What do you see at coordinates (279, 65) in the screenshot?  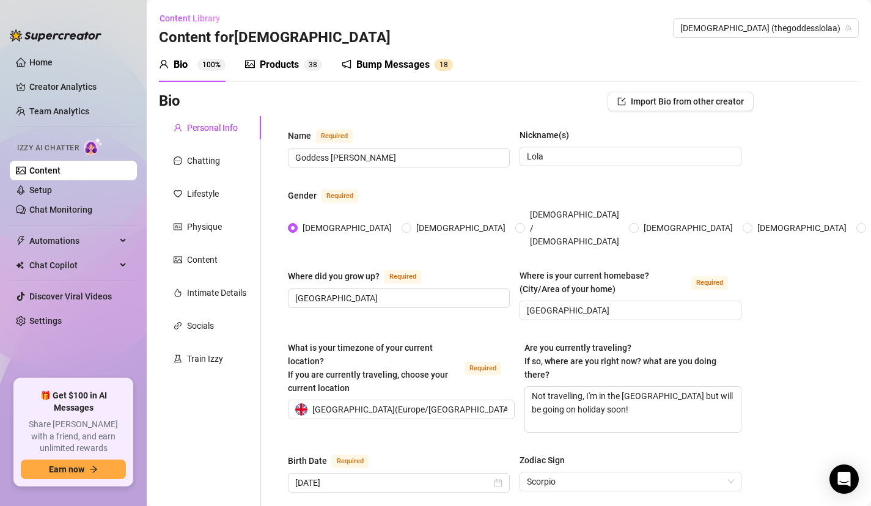 I see `div: Products` at bounding box center [279, 65].